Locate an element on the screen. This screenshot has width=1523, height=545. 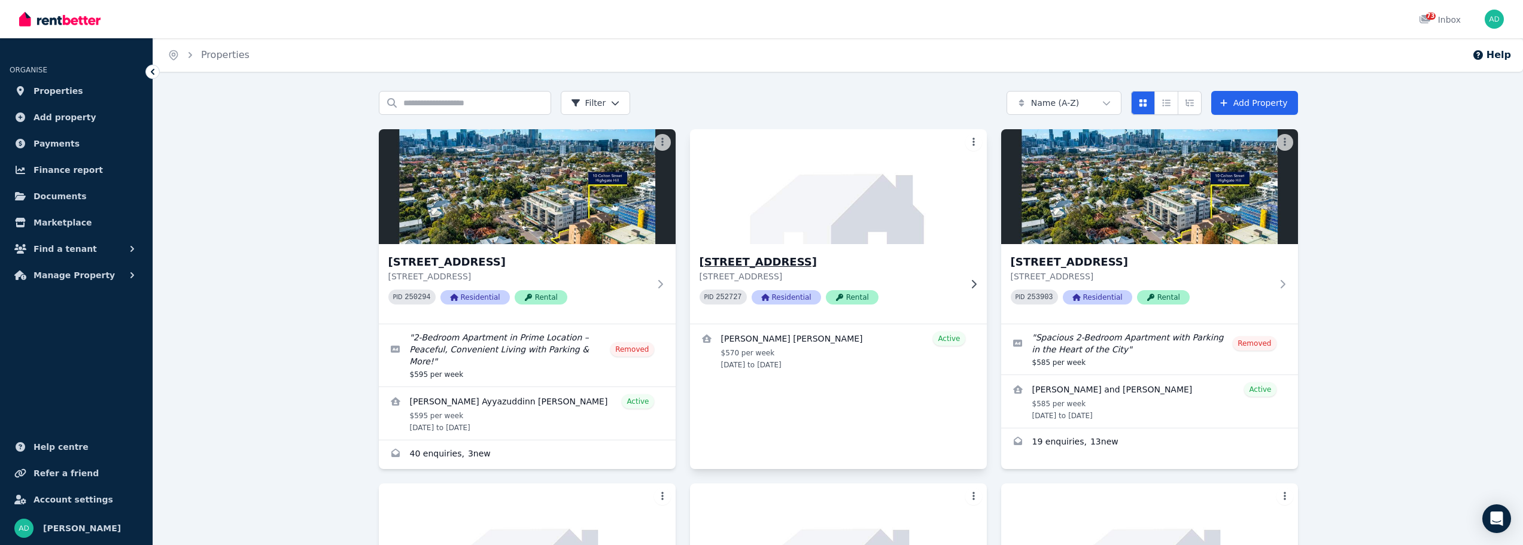
span: Documents is located at coordinates (60, 196).